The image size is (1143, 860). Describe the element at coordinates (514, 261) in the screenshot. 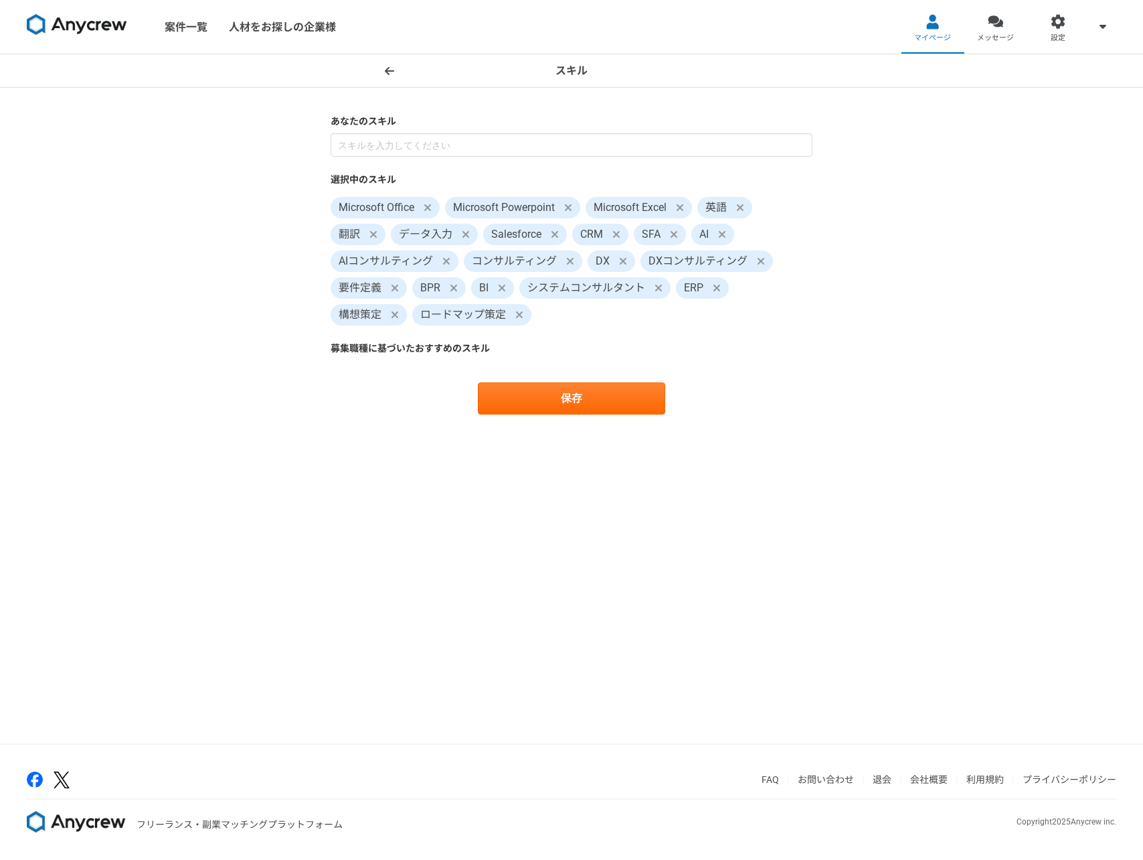

I see `span: コンサルティング` at that location.